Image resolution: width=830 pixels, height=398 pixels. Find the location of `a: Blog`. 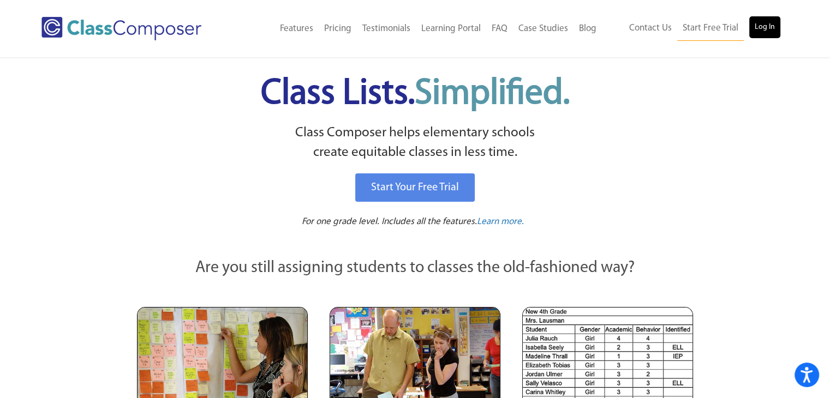

a: Blog is located at coordinates (588, 29).